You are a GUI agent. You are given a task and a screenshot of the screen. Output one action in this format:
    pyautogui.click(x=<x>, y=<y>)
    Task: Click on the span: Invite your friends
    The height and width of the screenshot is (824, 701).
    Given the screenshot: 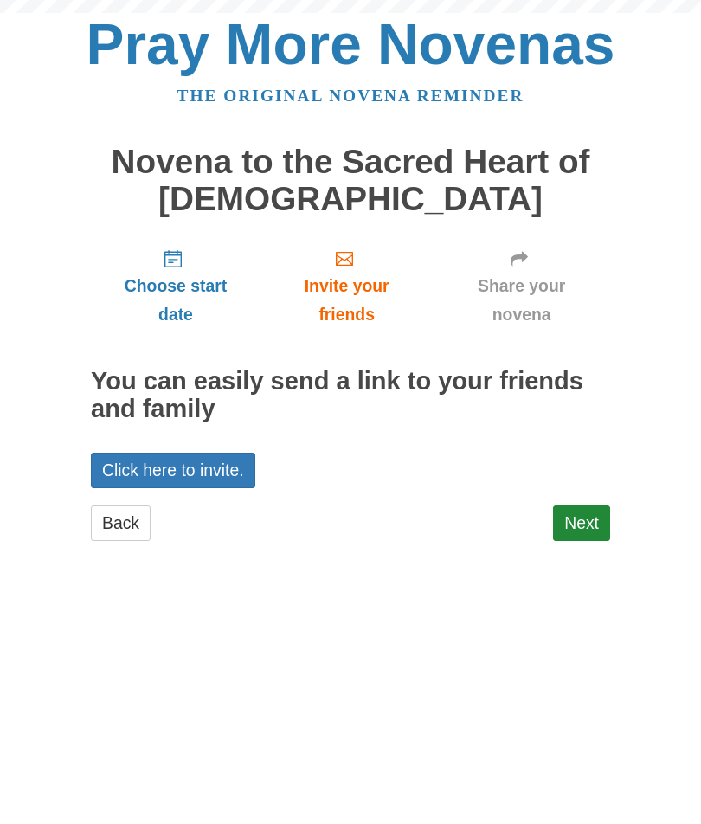 What is the action you would take?
    pyautogui.click(x=346, y=300)
    